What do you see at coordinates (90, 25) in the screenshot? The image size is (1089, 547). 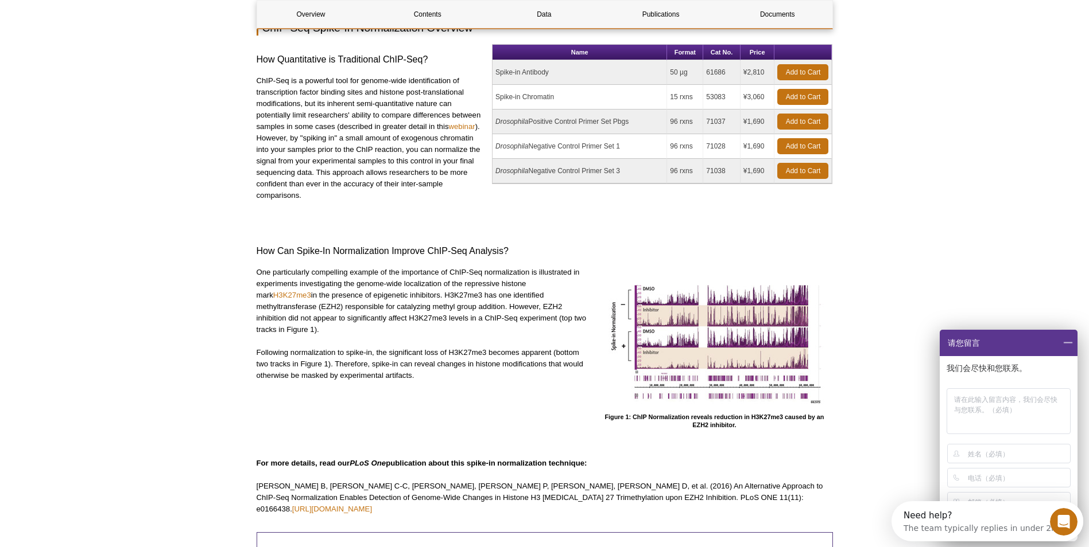 I see `div: The team typically replies in under 2m` at bounding box center [90, 25].